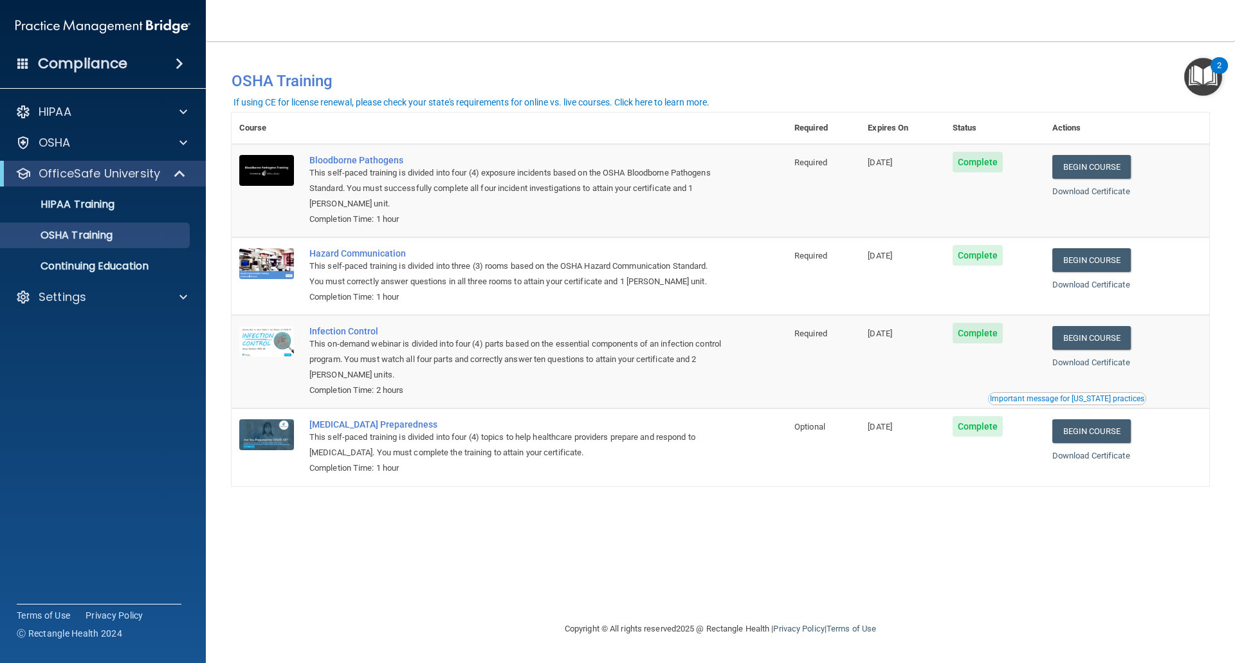  Describe the element at coordinates (69, 634) in the screenshot. I see `span: Ⓒ Rectangle Health 2024` at that location.